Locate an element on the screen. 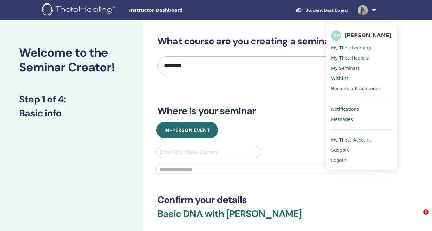 This screenshot has width=432, height=231. span: In-Person Event is located at coordinates (187, 130).